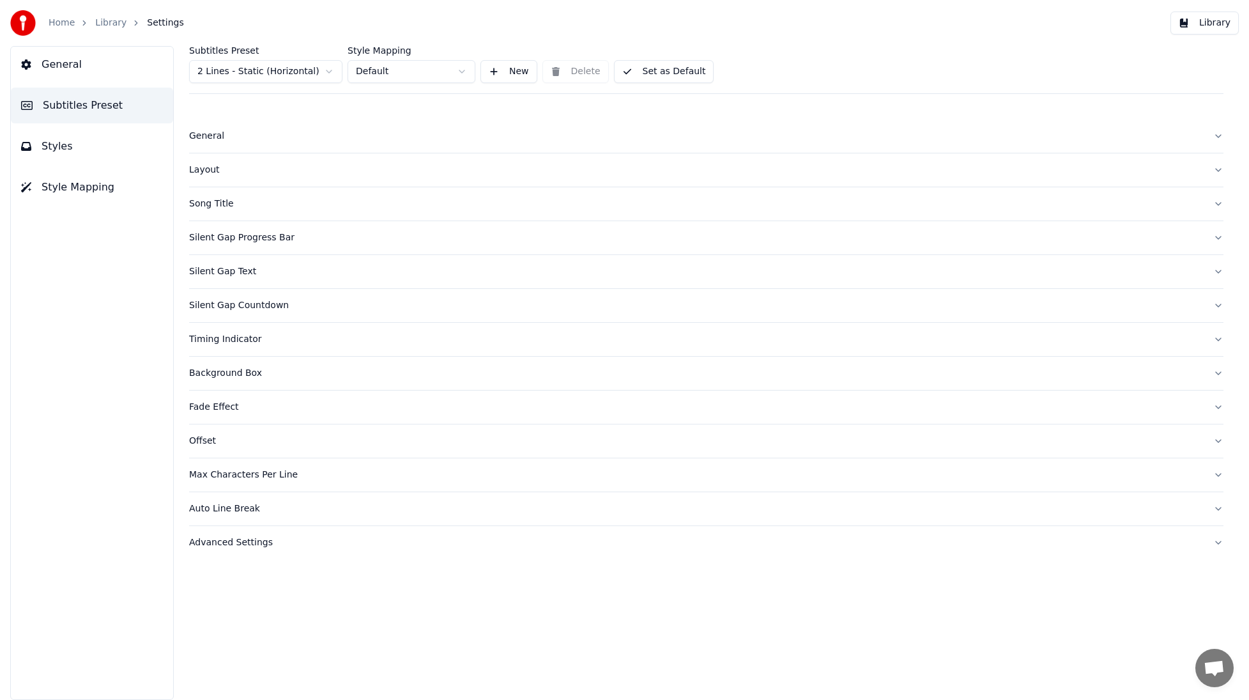  I want to click on div: Auto Line Break, so click(696, 509).